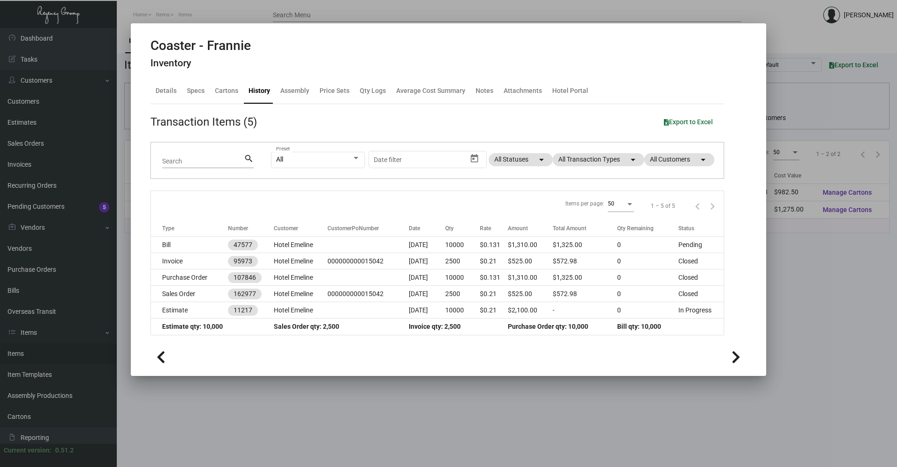 The height and width of the screenshot is (467, 897). I want to click on div: 1 – 5 of 5, so click(663, 206).